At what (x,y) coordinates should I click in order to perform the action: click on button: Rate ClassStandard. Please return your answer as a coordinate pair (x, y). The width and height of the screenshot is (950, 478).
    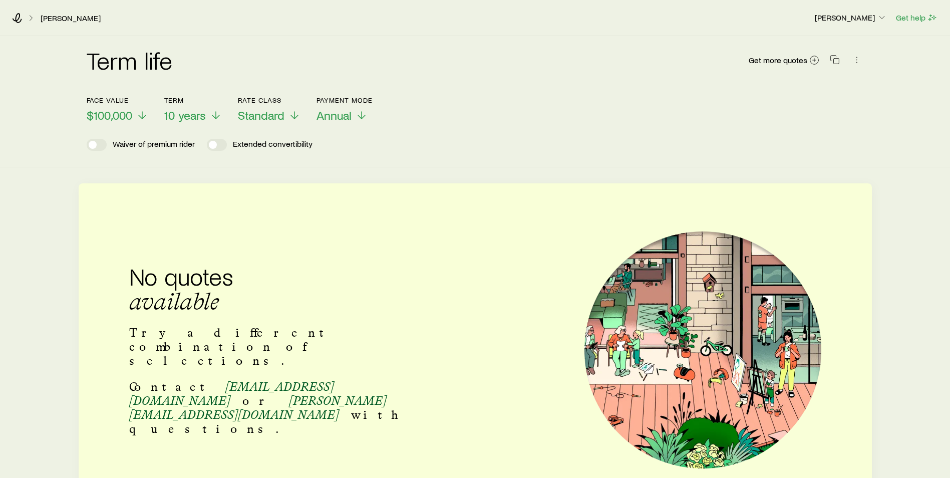
    Looking at the image, I should click on (269, 109).